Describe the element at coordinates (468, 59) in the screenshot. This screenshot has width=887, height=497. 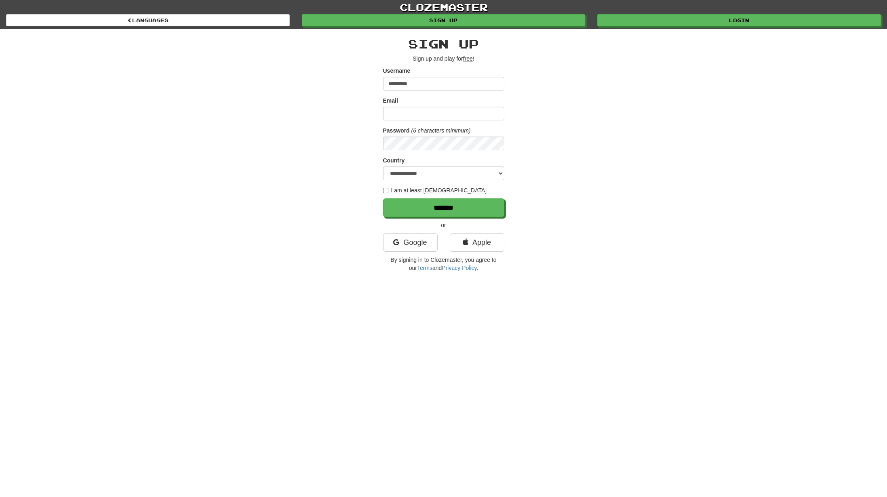
I see `u: free` at that location.